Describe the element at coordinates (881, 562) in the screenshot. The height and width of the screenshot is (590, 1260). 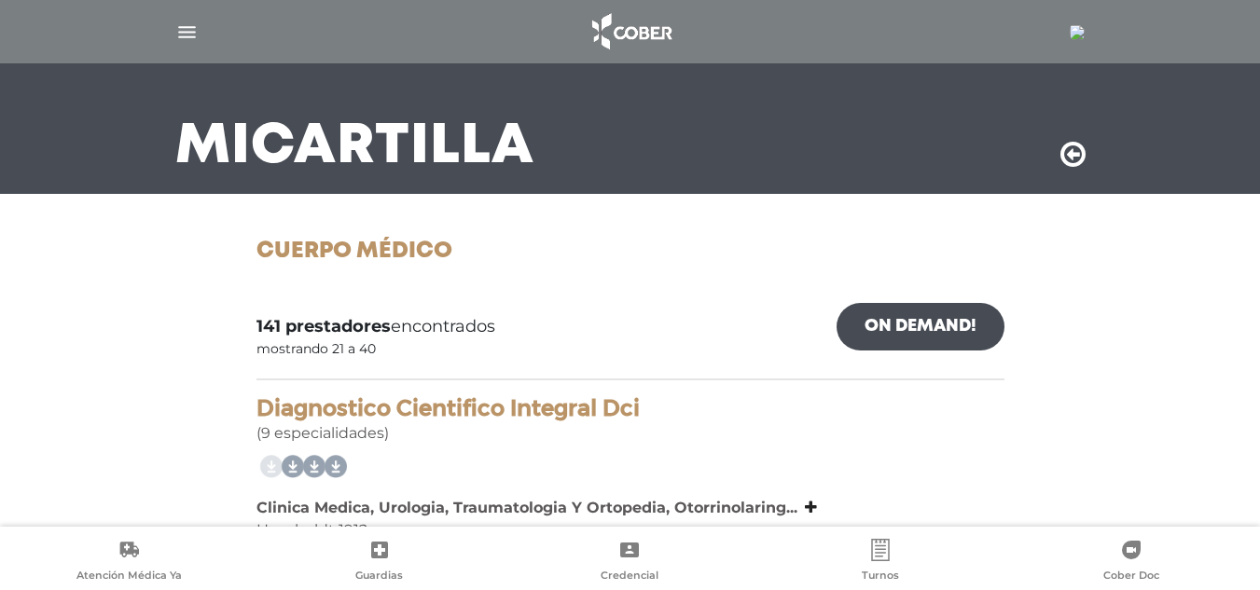
I see `a: Turnos` at that location.